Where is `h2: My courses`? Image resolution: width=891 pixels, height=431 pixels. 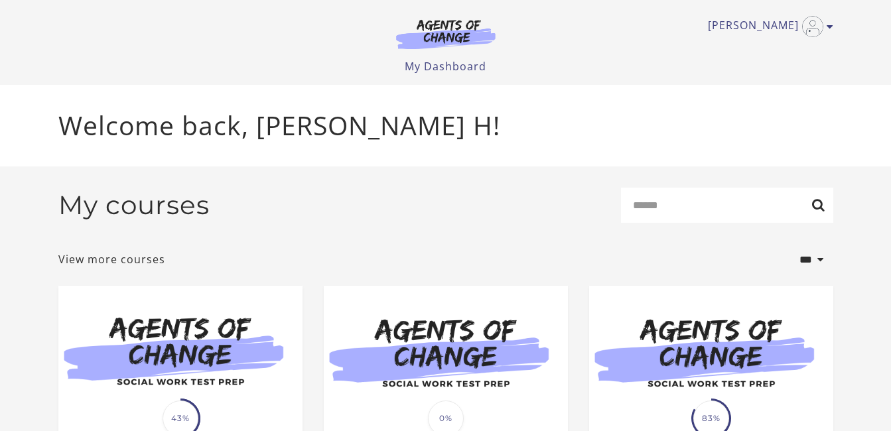 h2: My courses is located at coordinates (134, 205).